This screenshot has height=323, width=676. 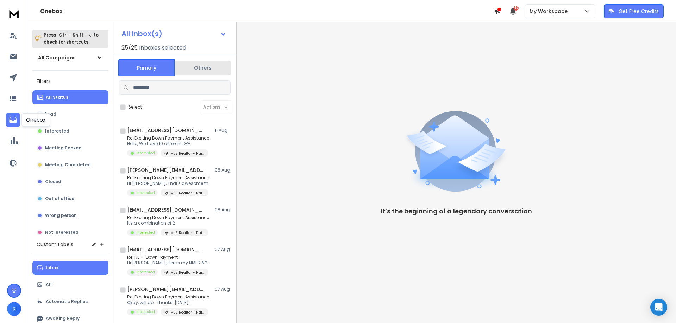 I want to click on p: Meeting Booked, so click(x=63, y=148).